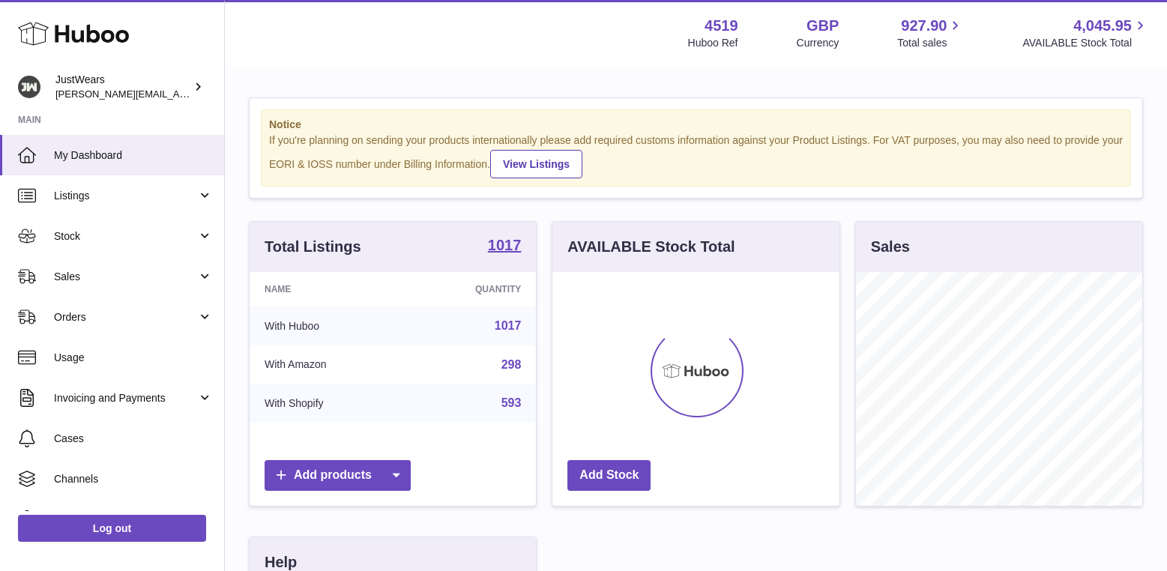 Image resolution: width=1167 pixels, height=571 pixels. Describe the element at coordinates (125, 398) in the screenshot. I see `span: Invoicing and Payments` at that location.